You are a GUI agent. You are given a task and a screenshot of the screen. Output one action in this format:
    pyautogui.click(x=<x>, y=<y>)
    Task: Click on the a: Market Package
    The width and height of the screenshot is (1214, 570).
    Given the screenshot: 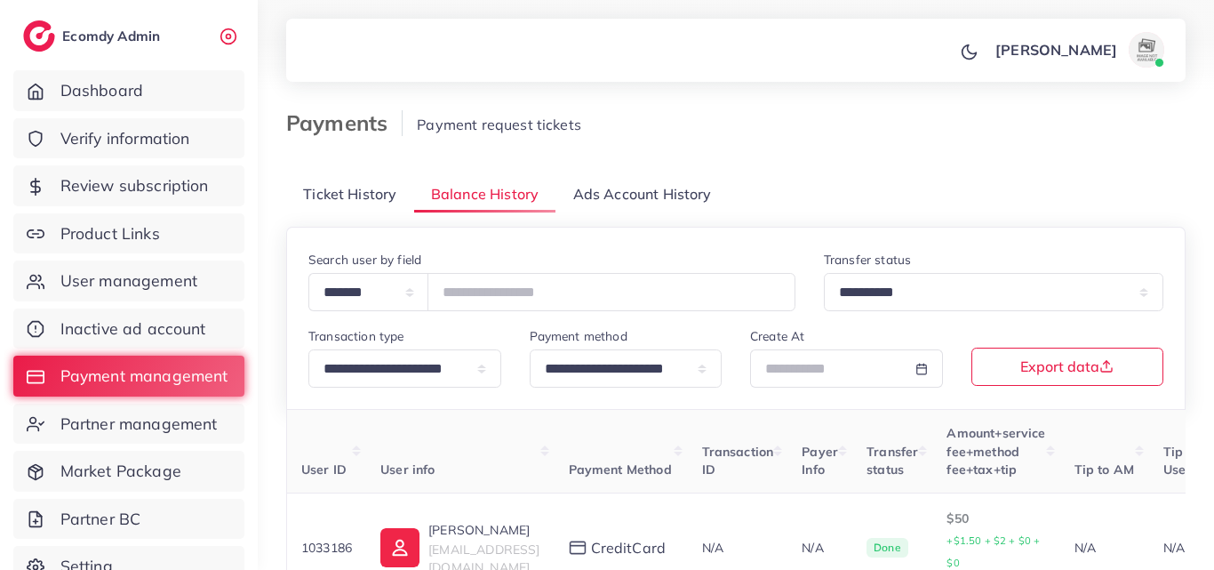 What is the action you would take?
    pyautogui.click(x=129, y=471)
    